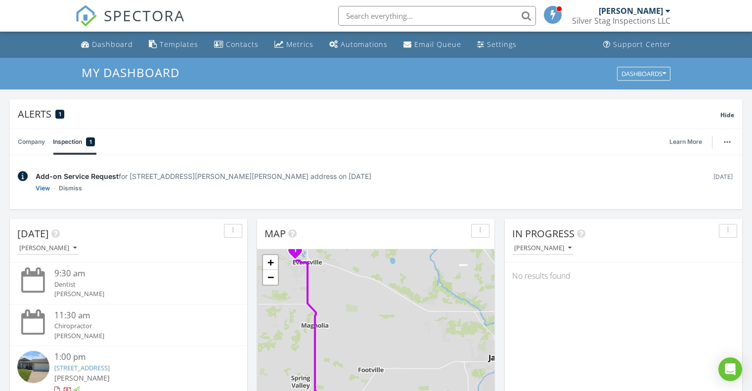  What do you see at coordinates (242, 44) in the screenshot?
I see `div: Contacts` at bounding box center [242, 44].